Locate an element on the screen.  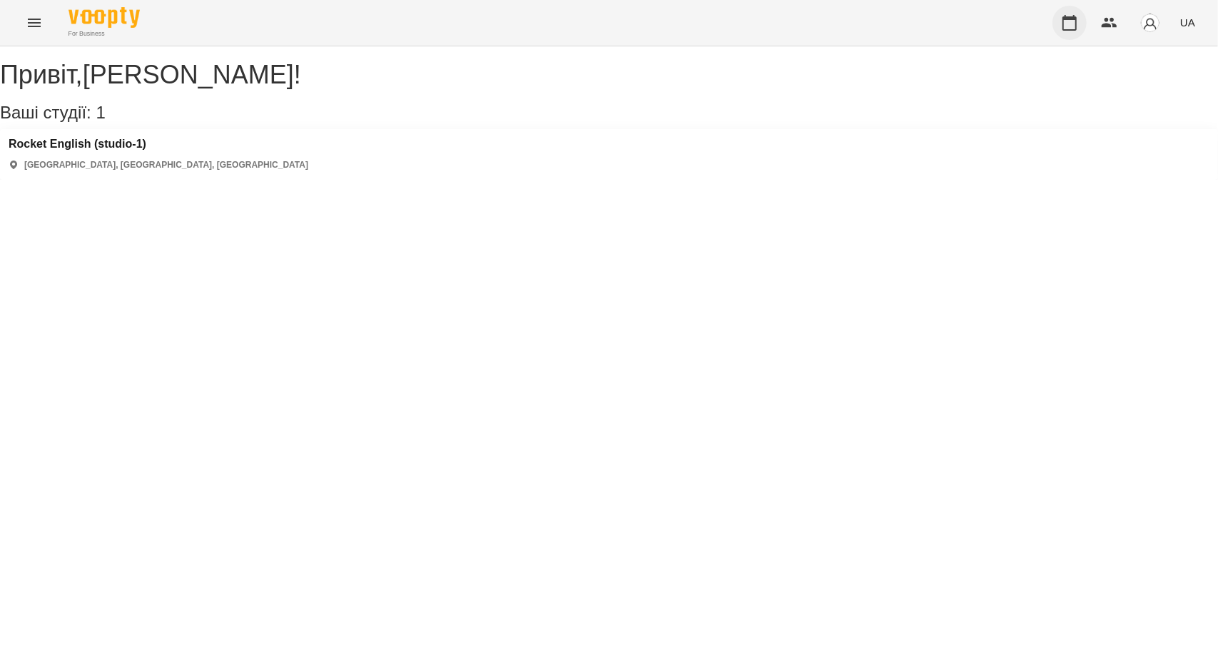
span: 1 is located at coordinates (100, 112).